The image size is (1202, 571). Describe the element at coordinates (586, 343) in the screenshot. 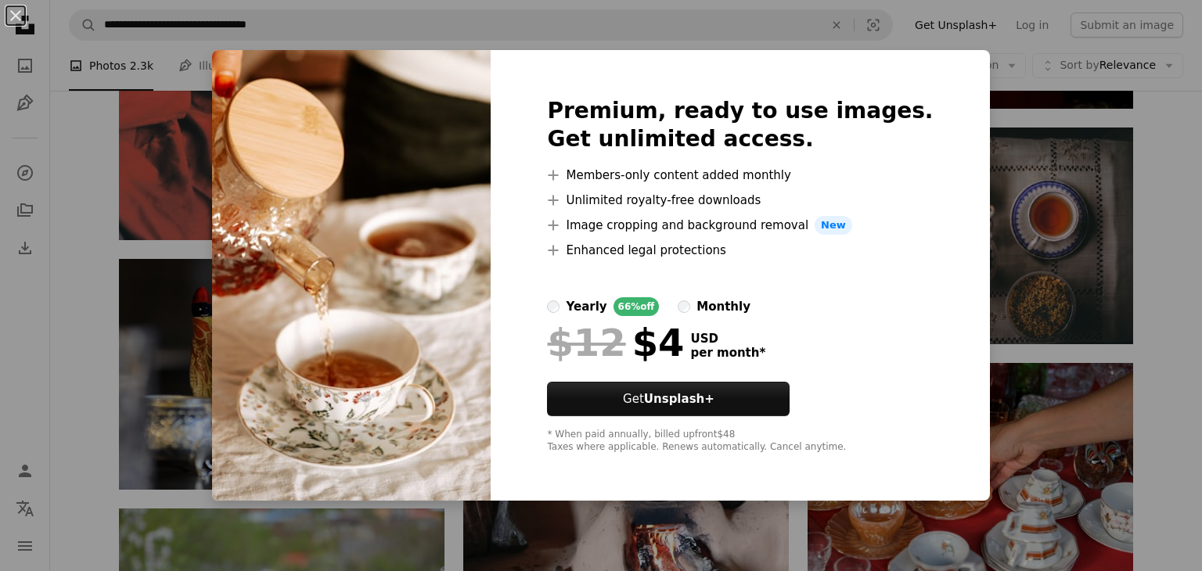

I see `span: $12` at that location.